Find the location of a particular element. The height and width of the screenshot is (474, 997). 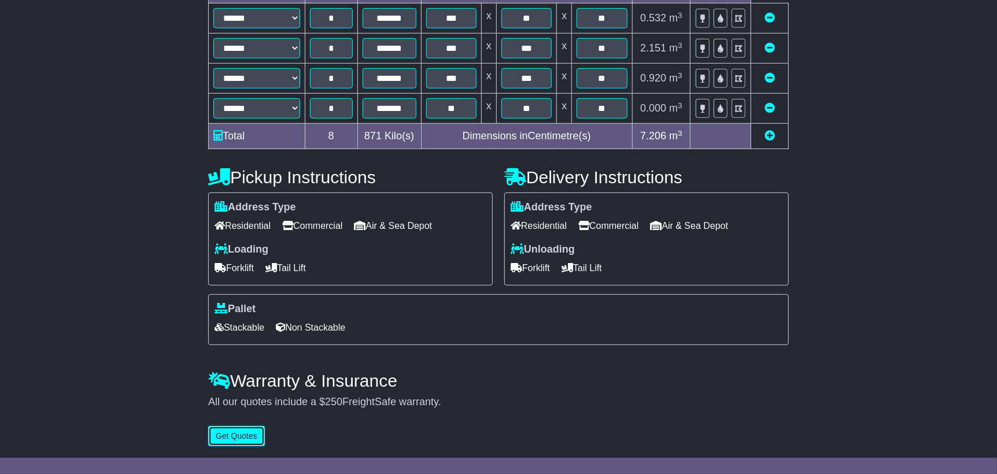

td: Kilo(s) is located at coordinates (389, 136).